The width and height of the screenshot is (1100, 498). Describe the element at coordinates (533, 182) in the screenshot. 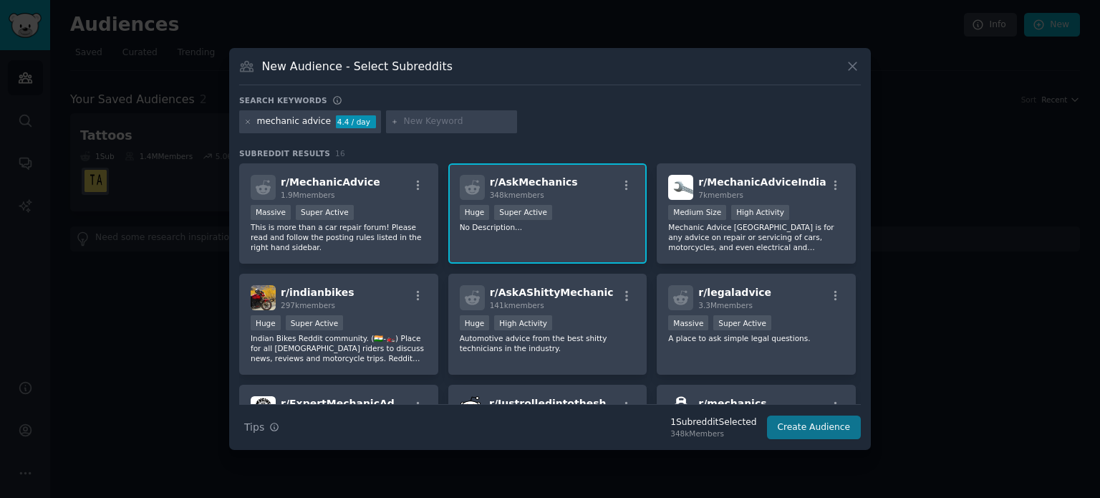

I see `span: r/ AskMechanics` at that location.